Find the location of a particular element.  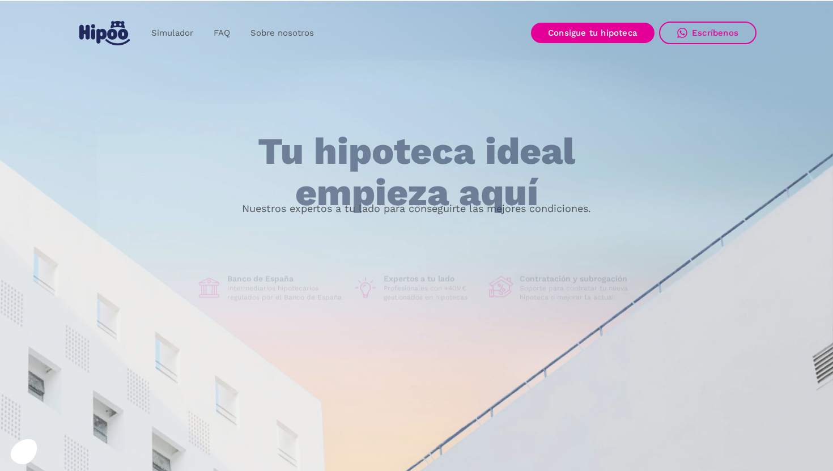

p: Nuestros expertos a tu lado para conseguirte las mejores condiciones. is located at coordinates (416, 209).